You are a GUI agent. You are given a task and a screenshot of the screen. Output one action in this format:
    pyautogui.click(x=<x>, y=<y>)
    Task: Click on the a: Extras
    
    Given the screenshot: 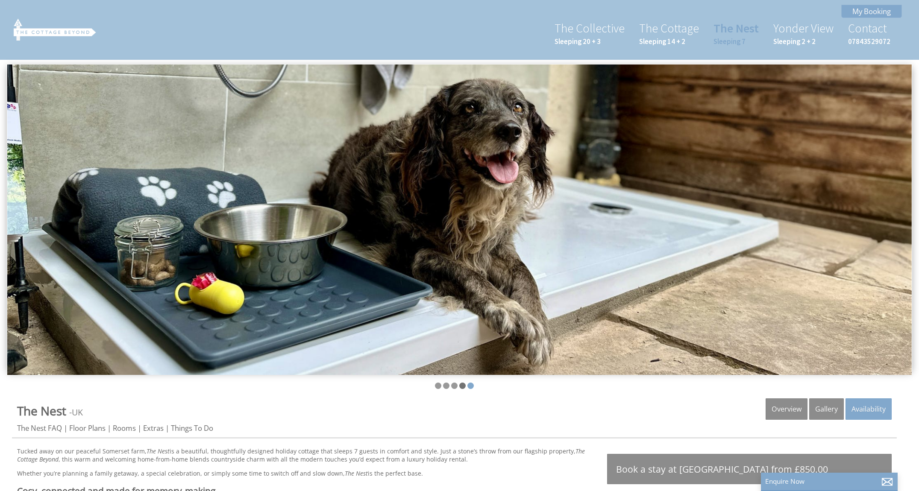 What is the action you would take?
    pyautogui.click(x=153, y=428)
    